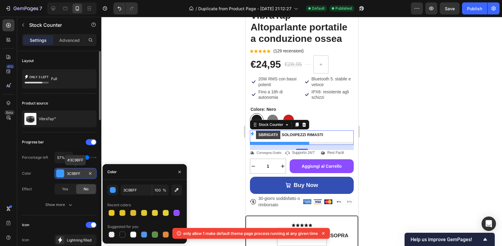 Image resolution: width=502 pixels, height=246 pixels. What do you see at coordinates (8, 149) in the screenshot?
I see `button: decrement` at bounding box center [8, 149].